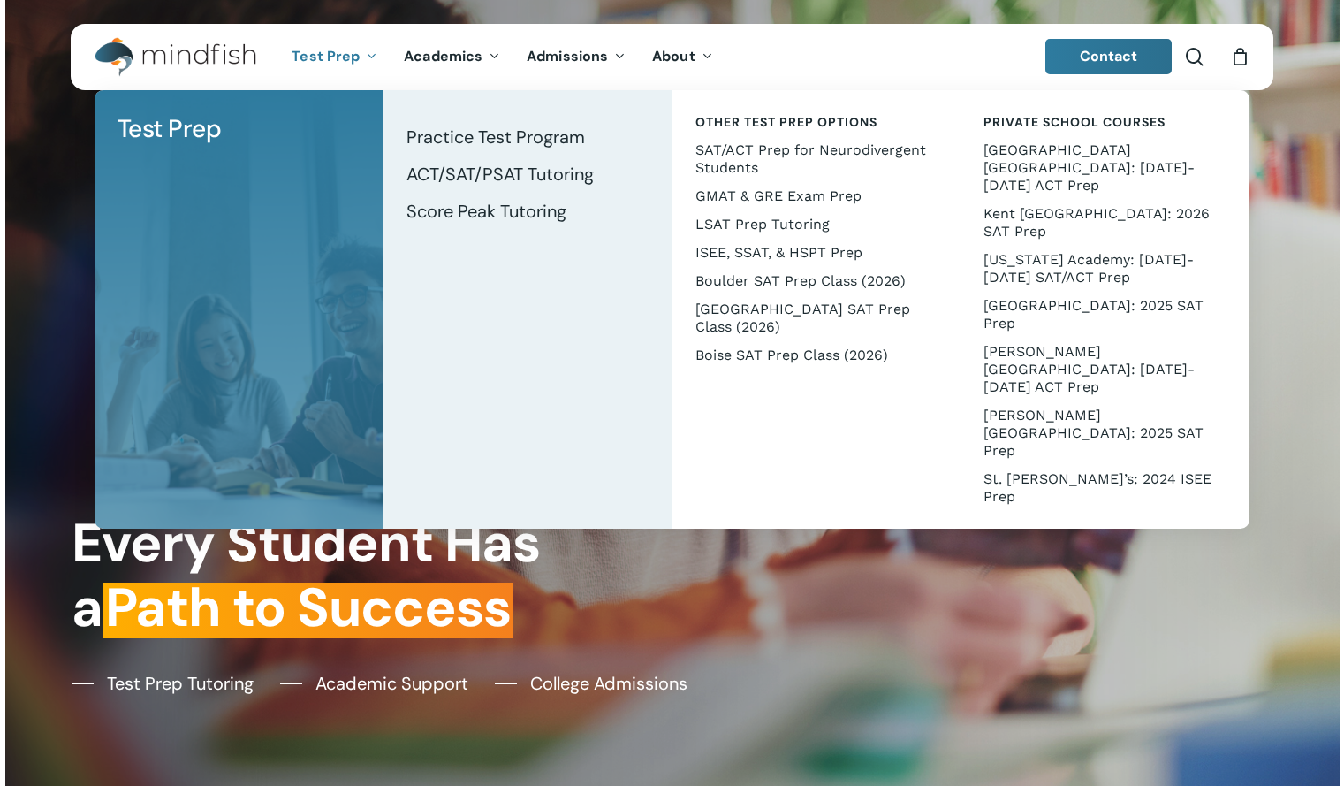 This screenshot has width=1344, height=786. Describe the element at coordinates (180, 683) in the screenshot. I see `span: Test Prep Tutoring` at that location.